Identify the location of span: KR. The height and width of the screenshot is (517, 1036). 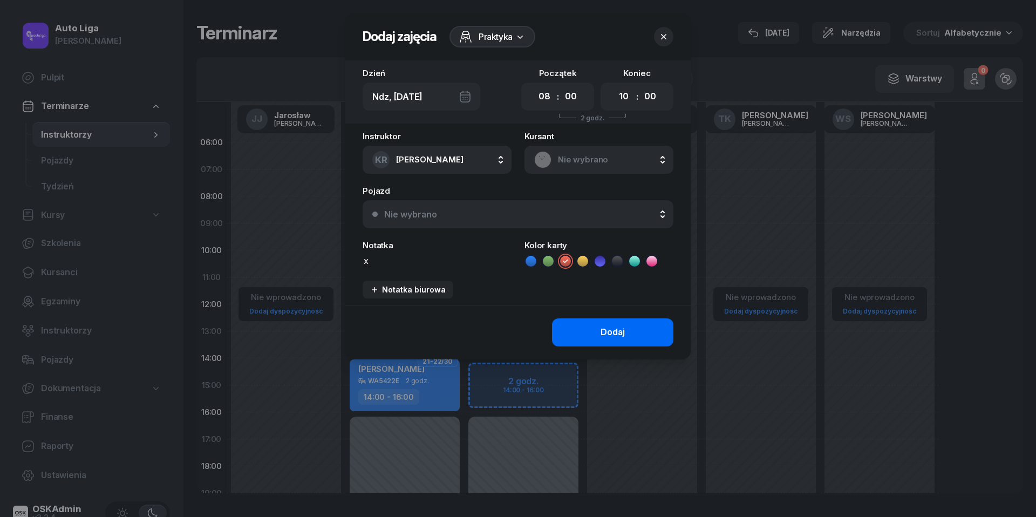
(381, 160).